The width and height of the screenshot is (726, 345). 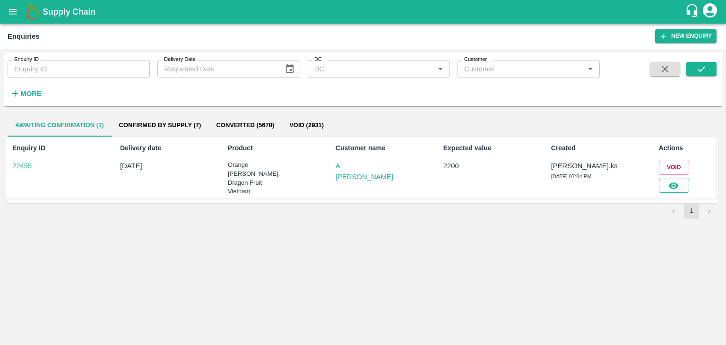 What do you see at coordinates (691, 211) in the screenshot?
I see `nav: pagination navigation` at bounding box center [691, 211].